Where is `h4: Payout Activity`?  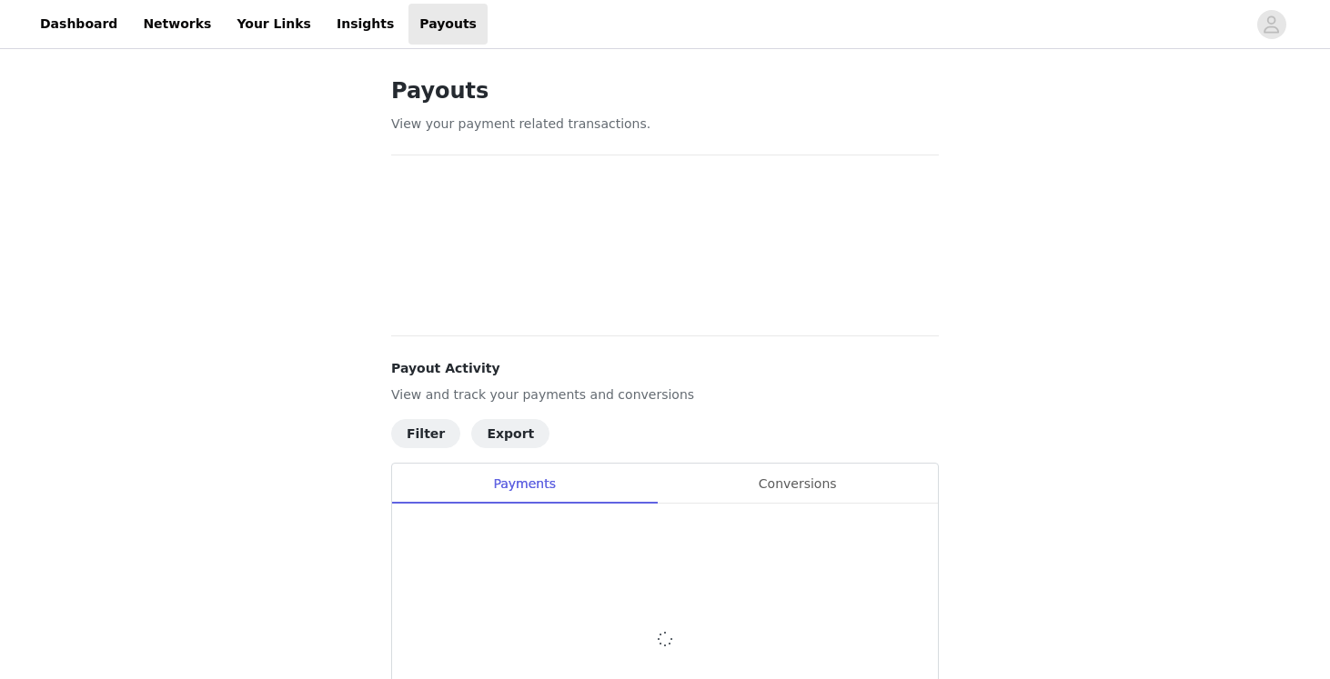 h4: Payout Activity is located at coordinates (665, 368).